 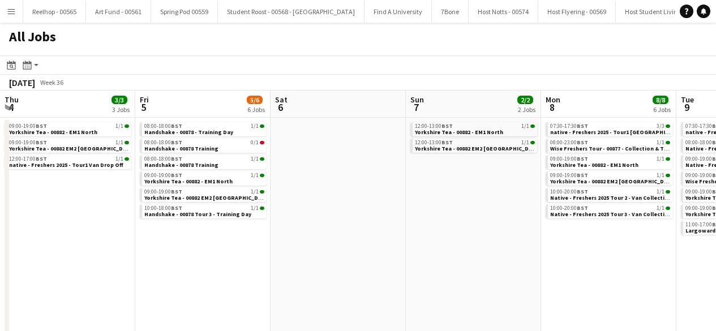 What do you see at coordinates (203, 212) in the screenshot?
I see `div: 10:00-18:00BST1/1Handshake - 00878 Tour 3 - Training Day` at bounding box center [203, 212].